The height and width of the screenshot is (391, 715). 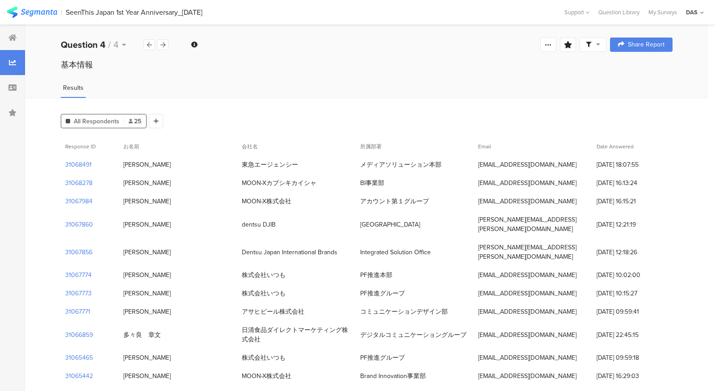 What do you see at coordinates (116, 45) in the screenshot?
I see `span: 4` at bounding box center [116, 45].